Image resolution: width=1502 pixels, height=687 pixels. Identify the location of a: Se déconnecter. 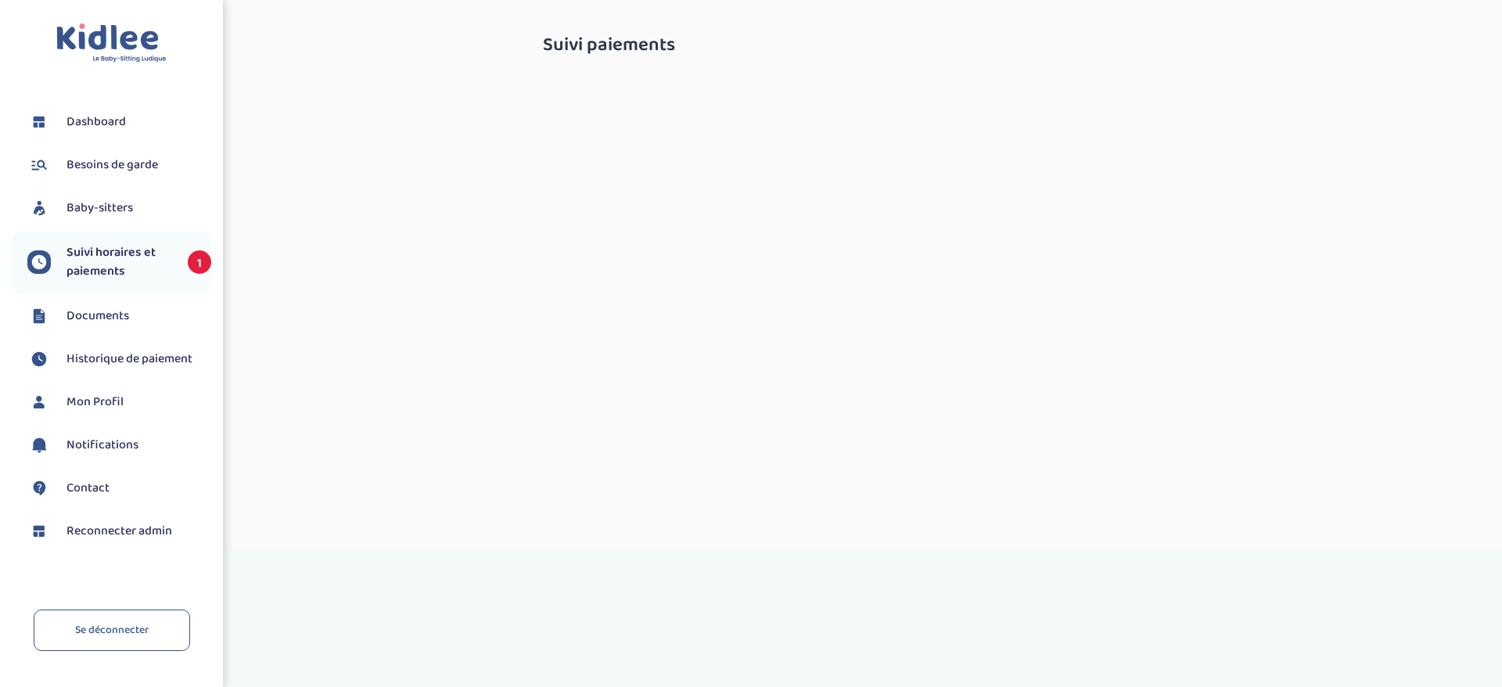
(112, 630).